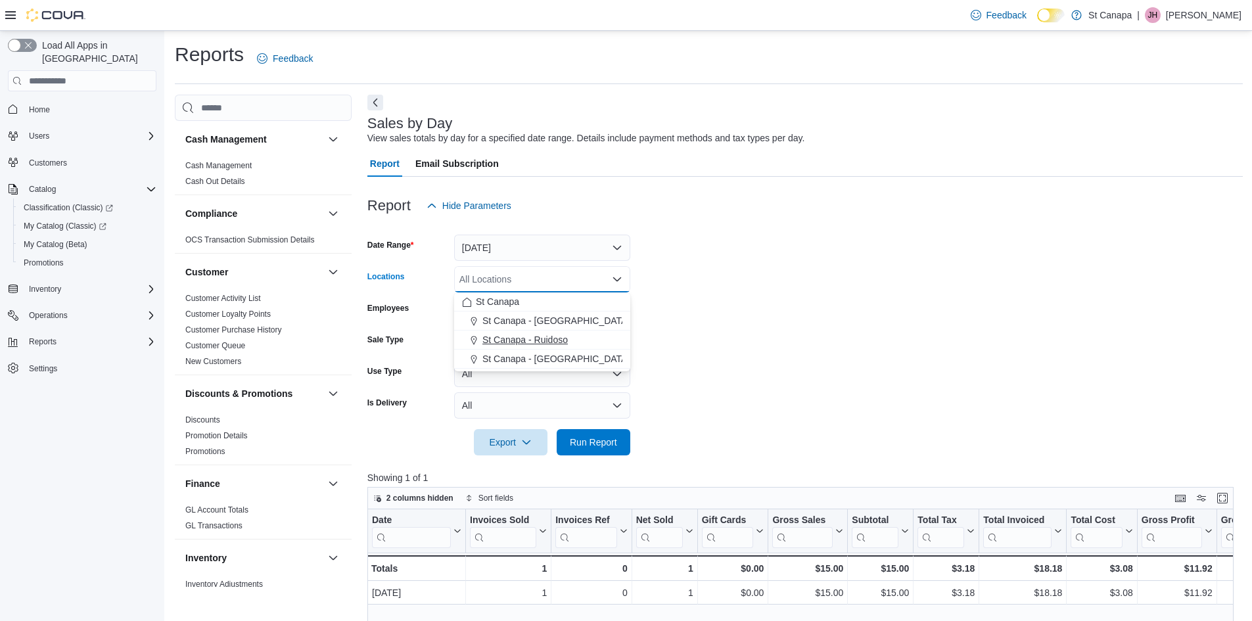 The height and width of the screenshot is (621, 1252). What do you see at coordinates (43, 342) in the screenshot?
I see `button: Reports` at bounding box center [43, 342].